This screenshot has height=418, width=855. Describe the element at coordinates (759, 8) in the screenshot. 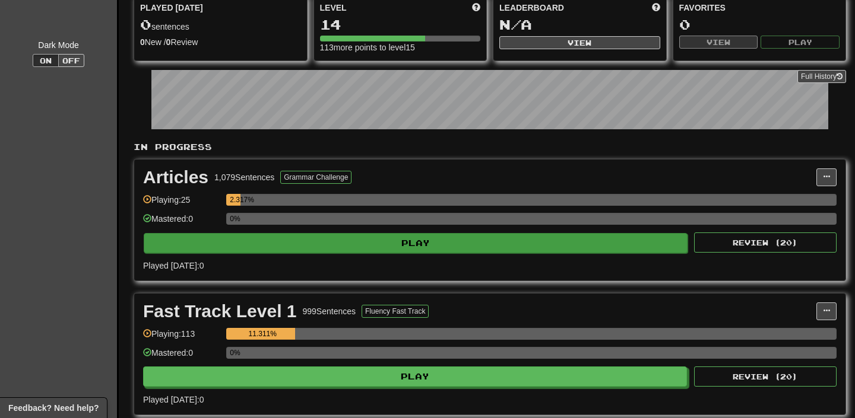

I see `div: Favorites` at that location.